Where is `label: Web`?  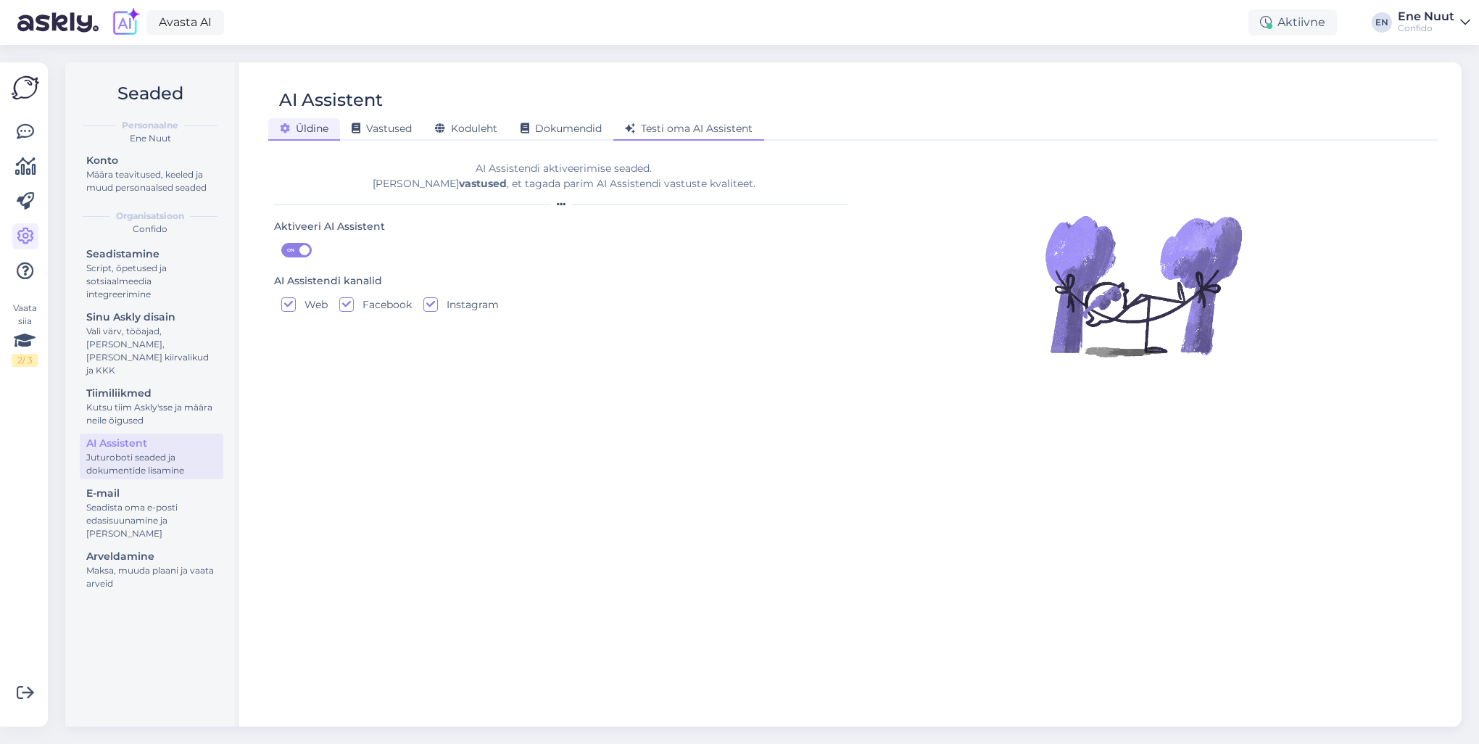
label: Web is located at coordinates (312, 304).